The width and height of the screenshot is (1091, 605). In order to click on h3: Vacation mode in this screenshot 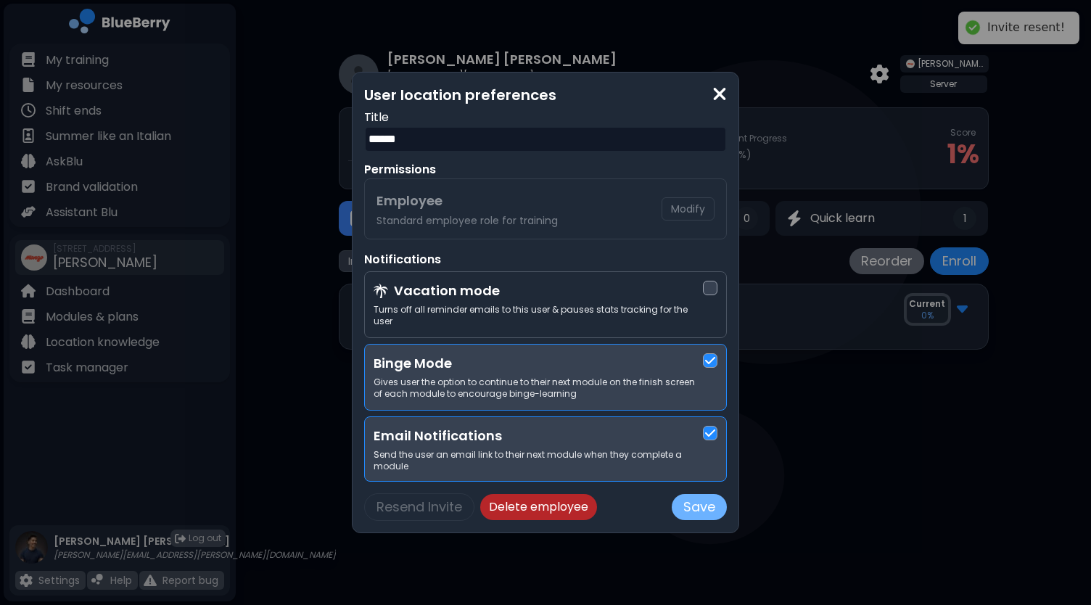, I will do `click(447, 291)`.